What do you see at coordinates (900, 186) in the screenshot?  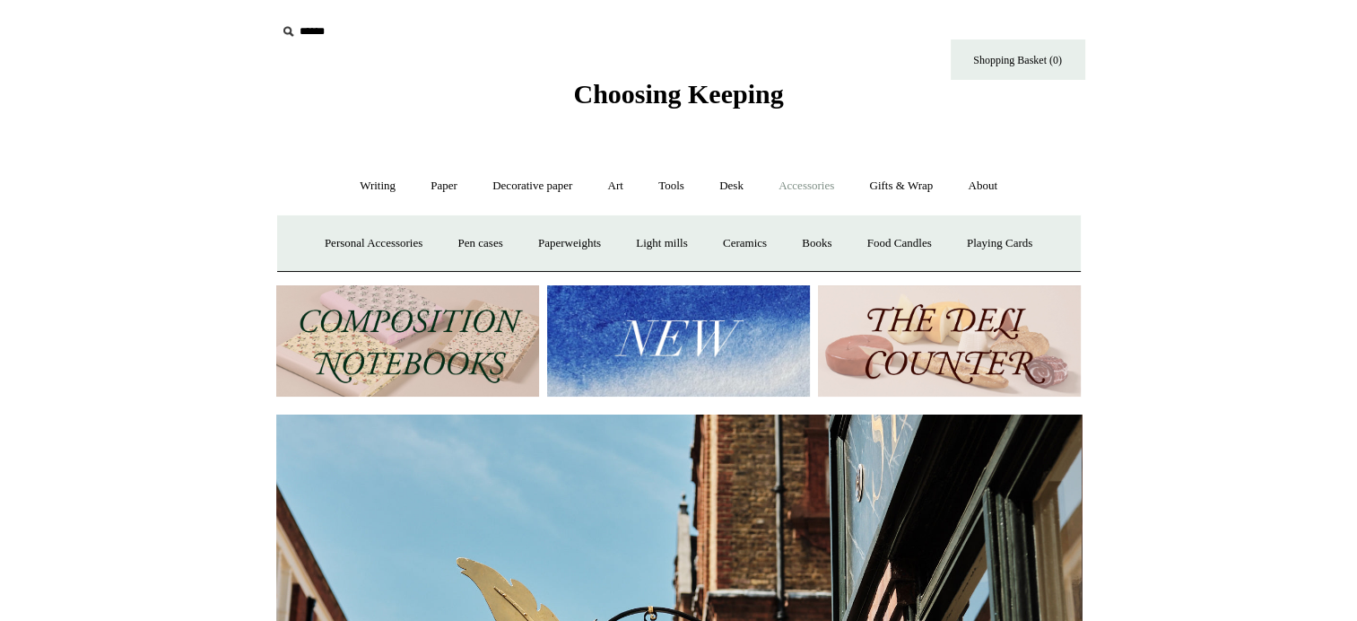 I see `a: Gifts & Wrap` at bounding box center [900, 186].